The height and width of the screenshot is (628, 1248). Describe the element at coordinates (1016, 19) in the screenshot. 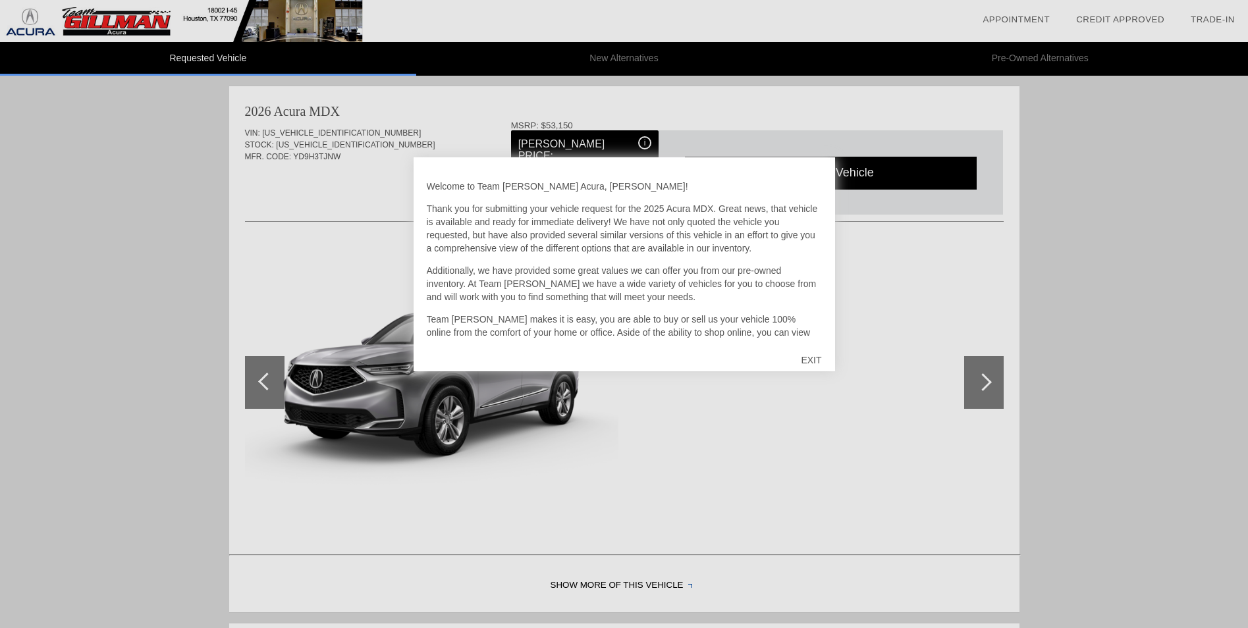

I see `a: Appointment` at that location.